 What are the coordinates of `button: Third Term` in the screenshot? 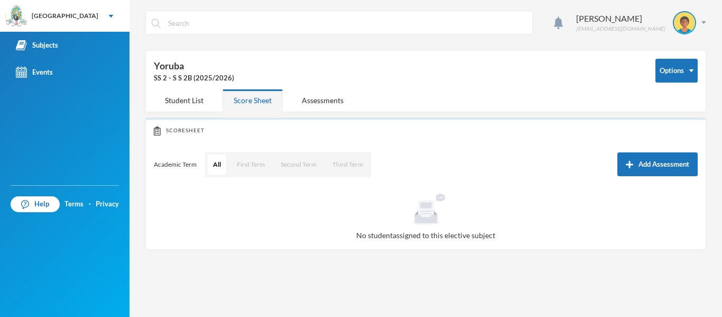 It's located at (348, 164).